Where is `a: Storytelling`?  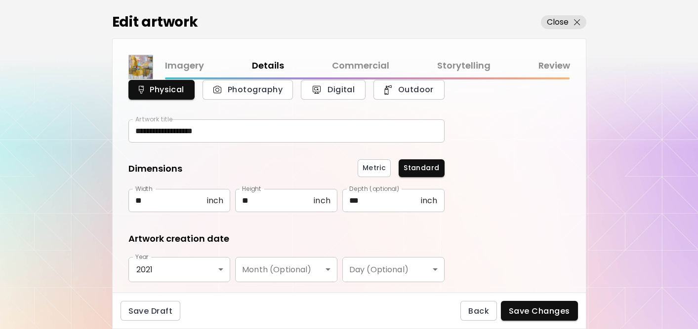
a: Storytelling is located at coordinates (464, 66).